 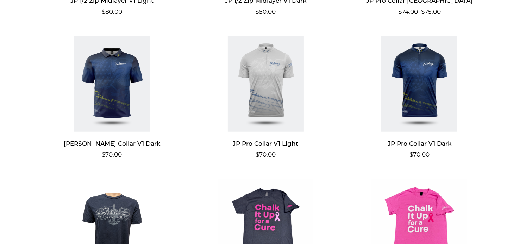 I want to click on bdi: 74.00, so click(x=408, y=12).